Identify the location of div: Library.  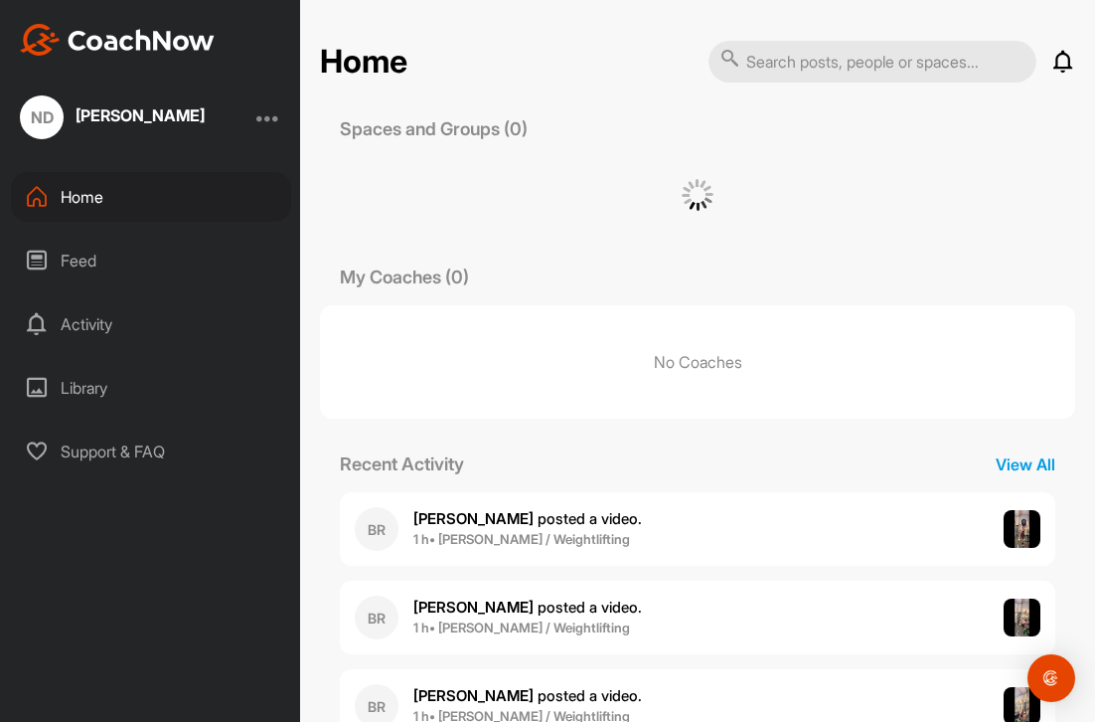
(151, 388).